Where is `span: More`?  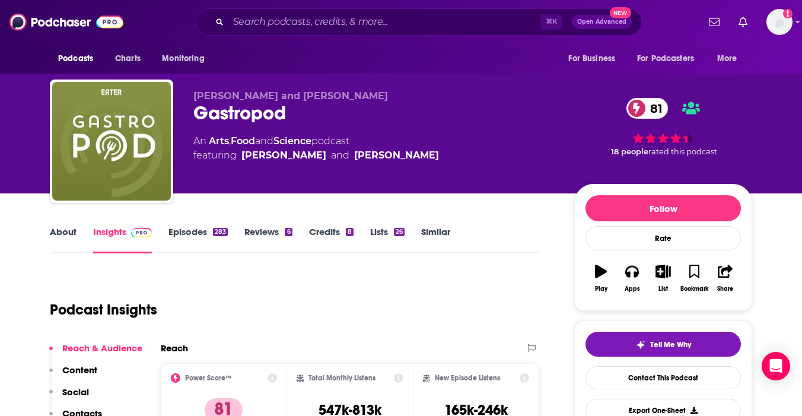
span: More is located at coordinates (728, 59).